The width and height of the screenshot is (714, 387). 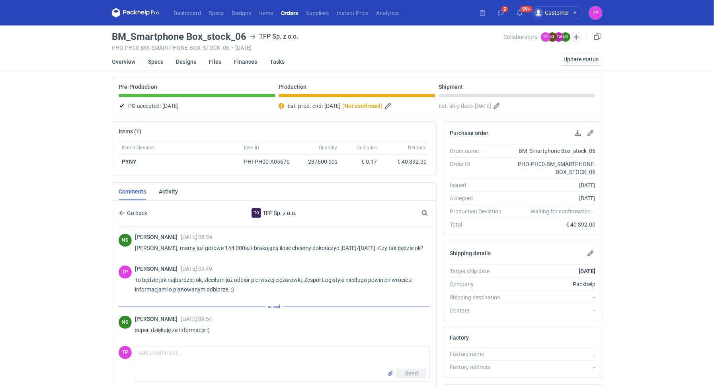 I want to click on strong: PYNY, so click(x=129, y=162).